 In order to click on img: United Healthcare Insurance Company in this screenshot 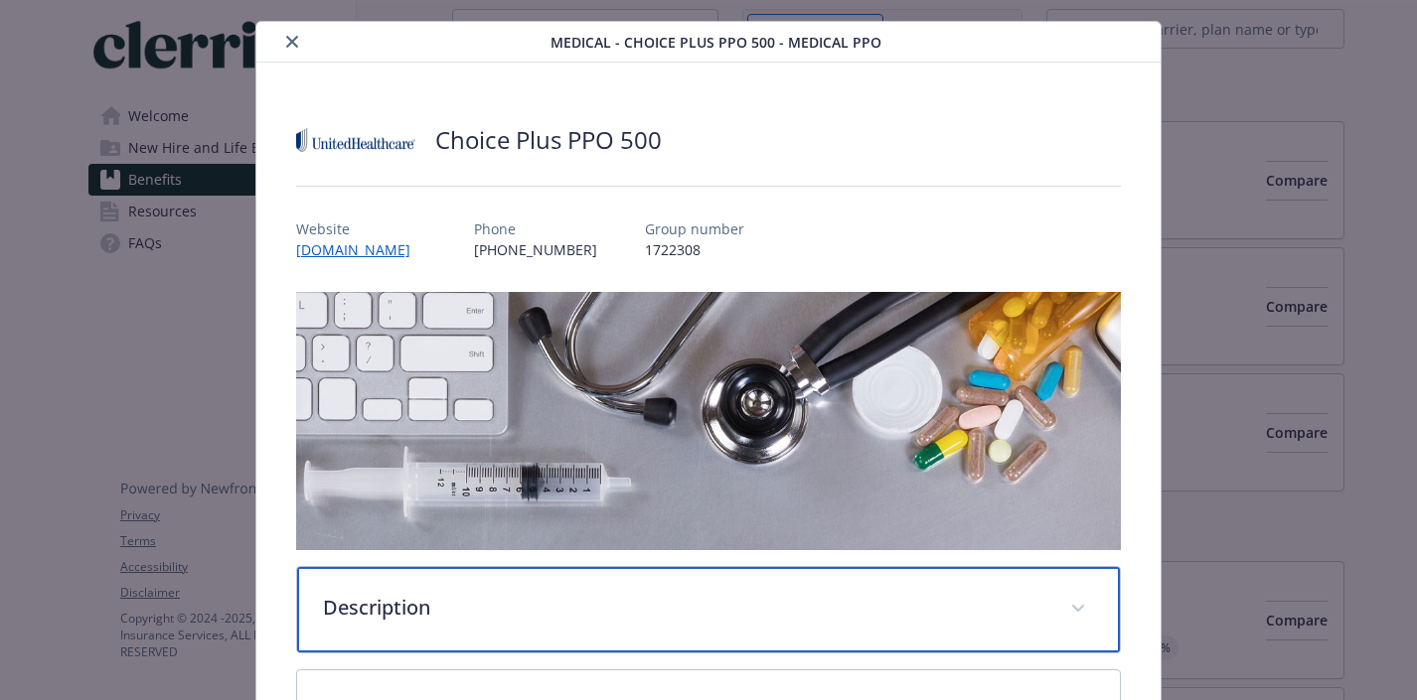, I will do `click(356, 140)`.